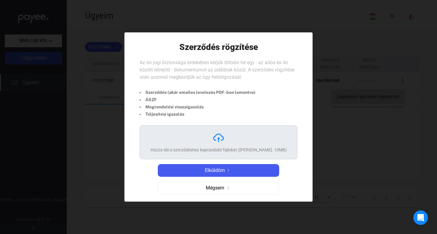 The height and width of the screenshot is (234, 437). Describe the element at coordinates (420, 218) in the screenshot. I see `div: Open Intercom Messenger` at that location.